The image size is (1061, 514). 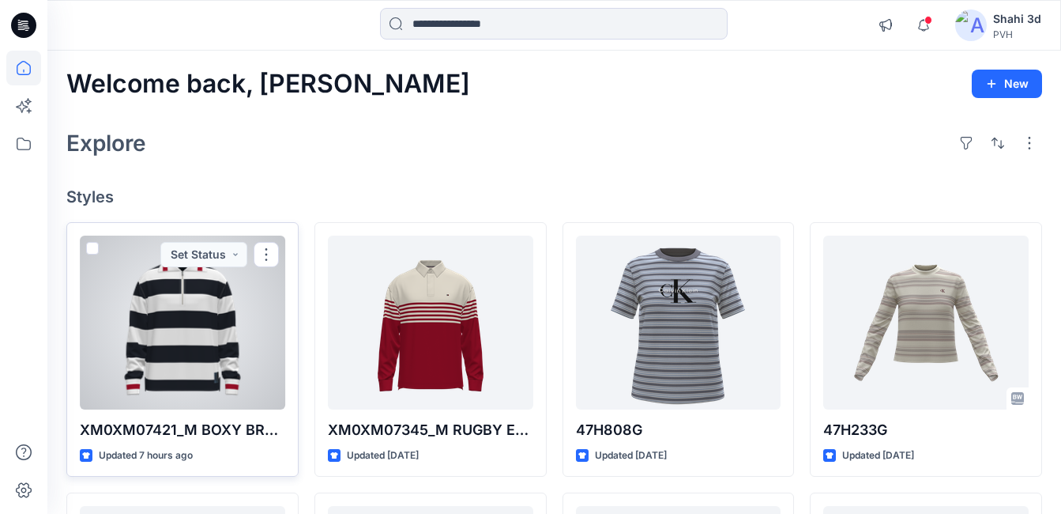 What do you see at coordinates (145, 455) in the screenshot?
I see `p: Updated 7 hours ago` at bounding box center [145, 455].